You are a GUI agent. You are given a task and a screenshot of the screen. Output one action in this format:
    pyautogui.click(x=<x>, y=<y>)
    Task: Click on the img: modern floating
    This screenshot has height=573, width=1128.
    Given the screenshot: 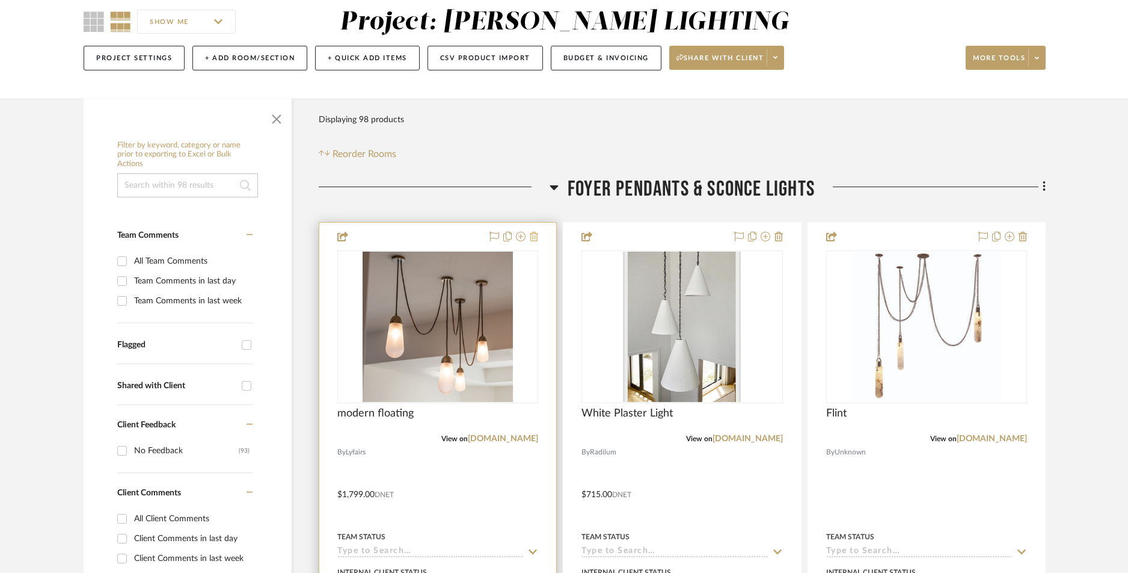 What is the action you would take?
    pyautogui.click(x=438, y=327)
    